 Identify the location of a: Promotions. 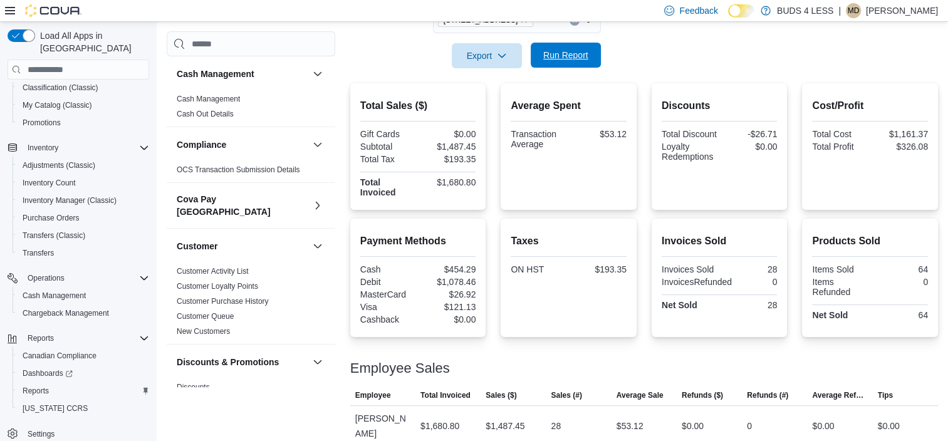
(41, 123).